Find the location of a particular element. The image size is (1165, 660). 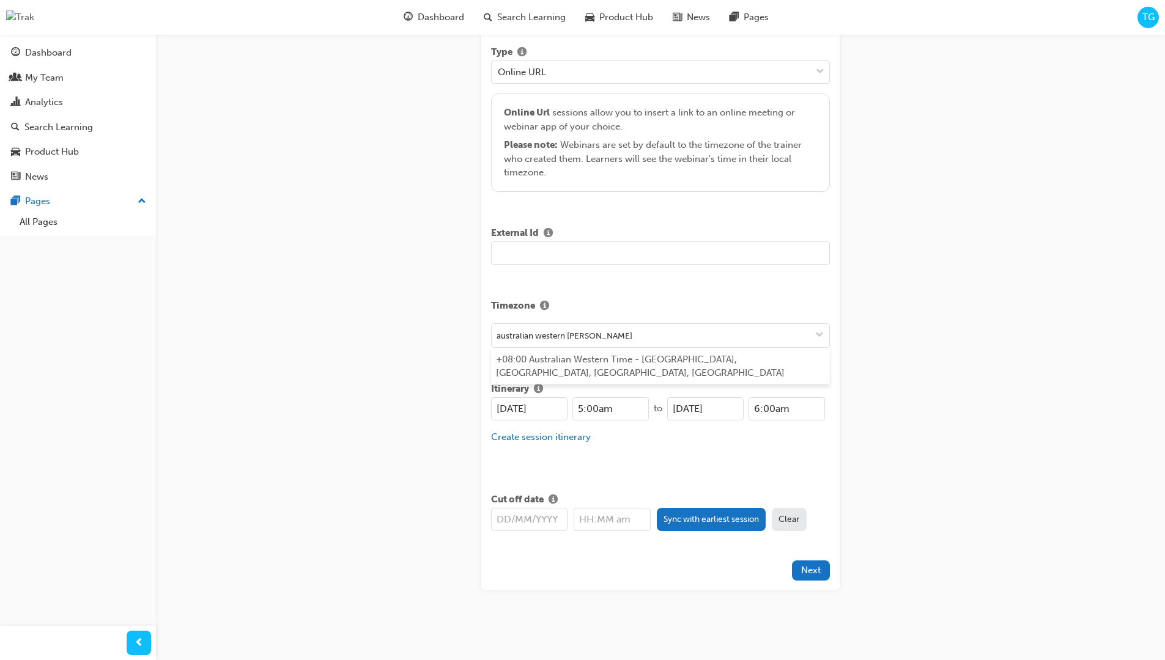

a: All Pages is located at coordinates (83, 222).